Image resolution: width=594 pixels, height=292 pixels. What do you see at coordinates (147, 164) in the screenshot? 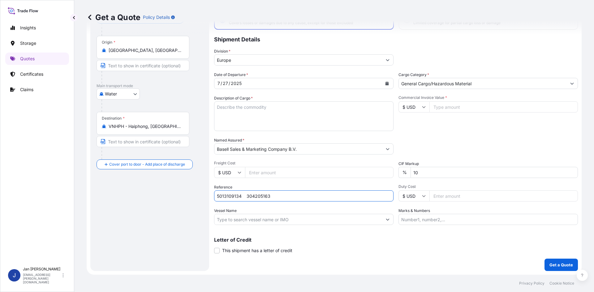
I see `span: Cover port to door - Add place of discharge` at bounding box center [147, 164].